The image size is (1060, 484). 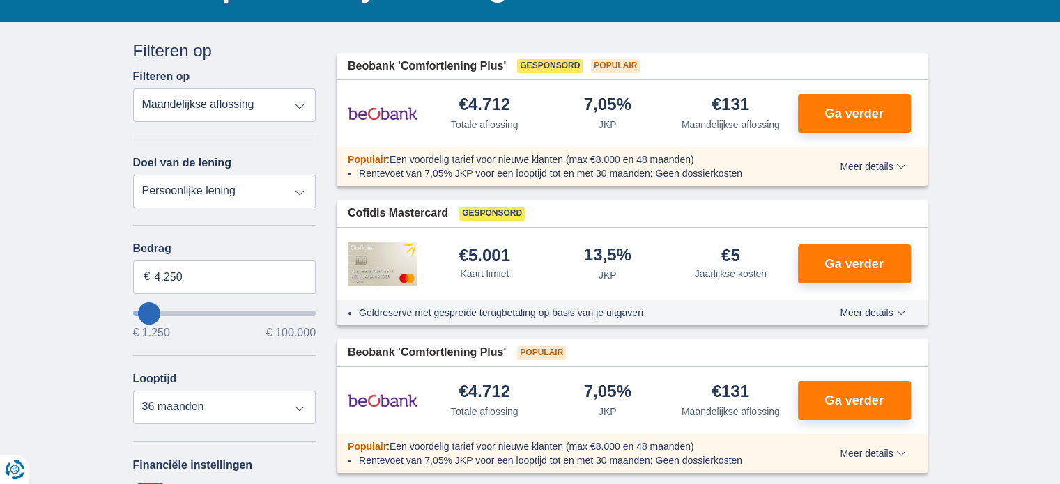 What do you see at coordinates (608, 256) in the screenshot?
I see `div: 13,5%` at bounding box center [608, 256].